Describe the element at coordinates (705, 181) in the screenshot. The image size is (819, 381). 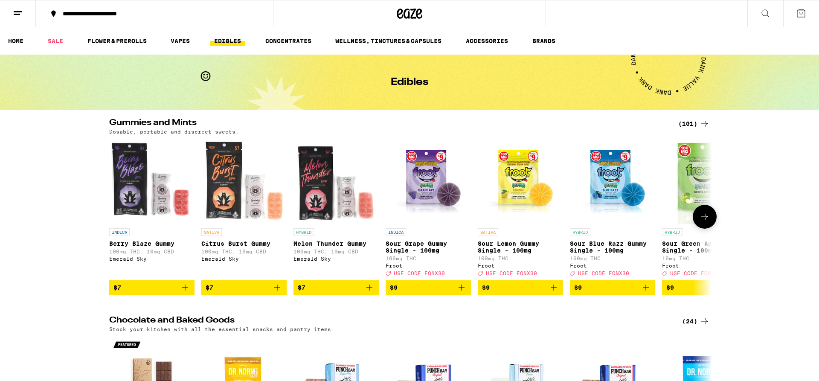
I see `img: Froot - Sour Green Apple Gummy Single - 100mg` at that location.